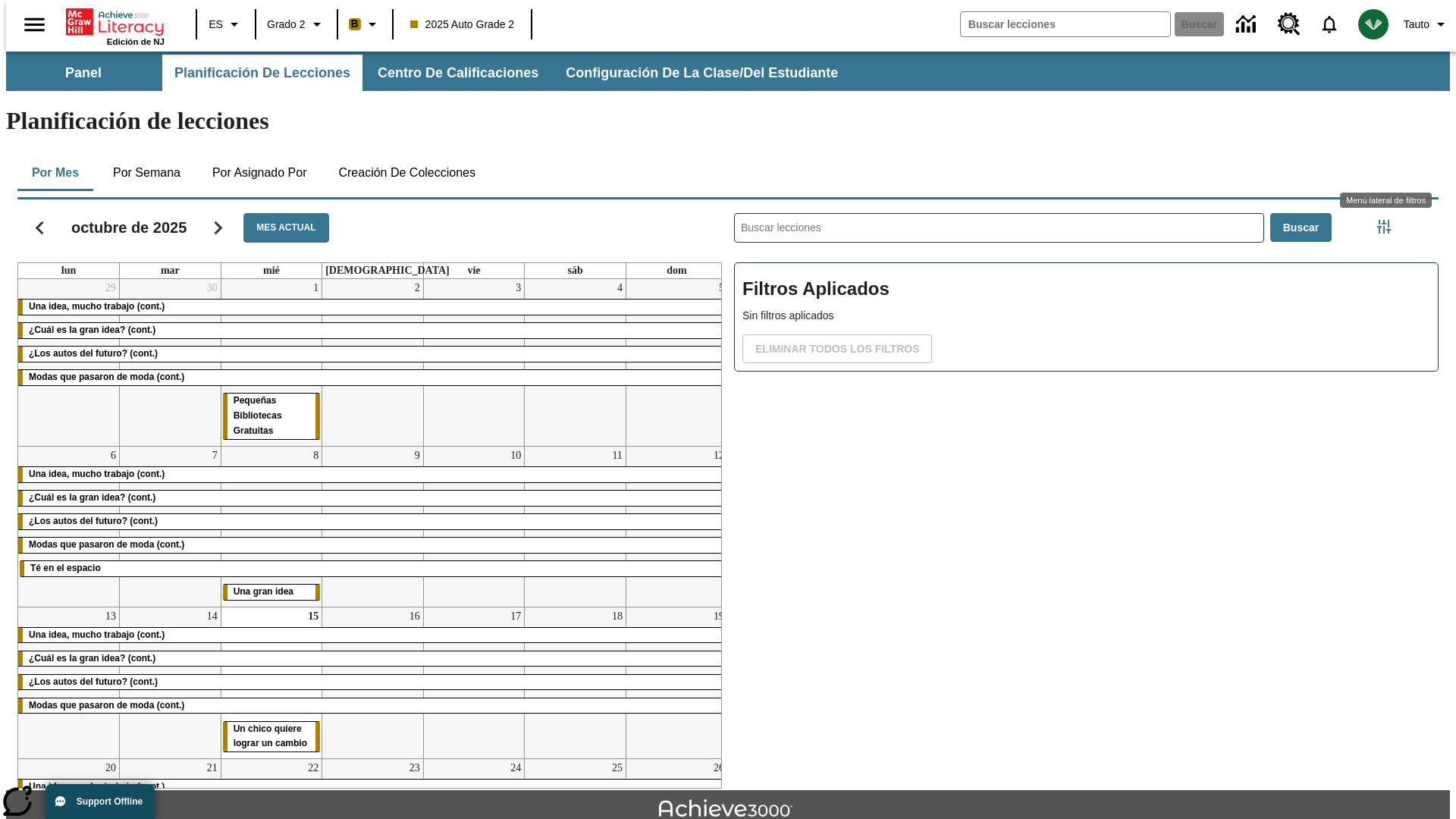  I want to click on a: 7 de octubre de 2025, so click(215, 455).